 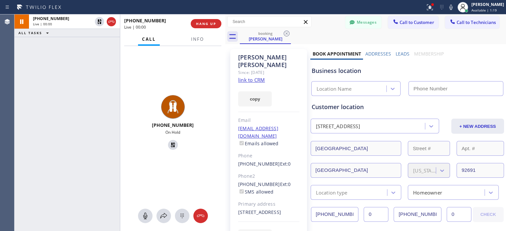 What do you see at coordinates (197, 39) in the screenshot?
I see `button: Info` at bounding box center [197, 39].